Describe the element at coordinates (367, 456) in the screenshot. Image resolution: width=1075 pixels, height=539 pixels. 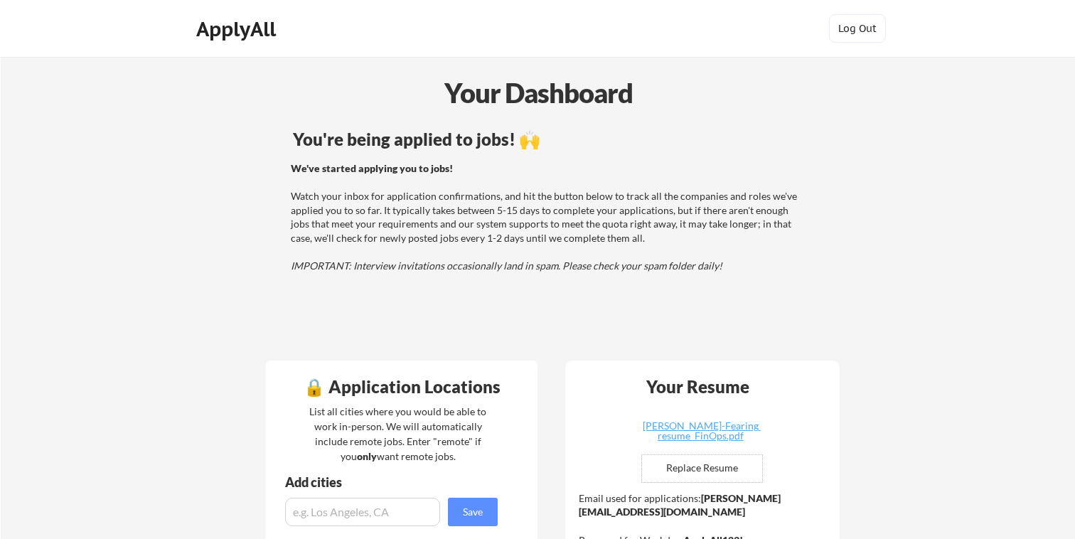
I see `strong: only` at that location.